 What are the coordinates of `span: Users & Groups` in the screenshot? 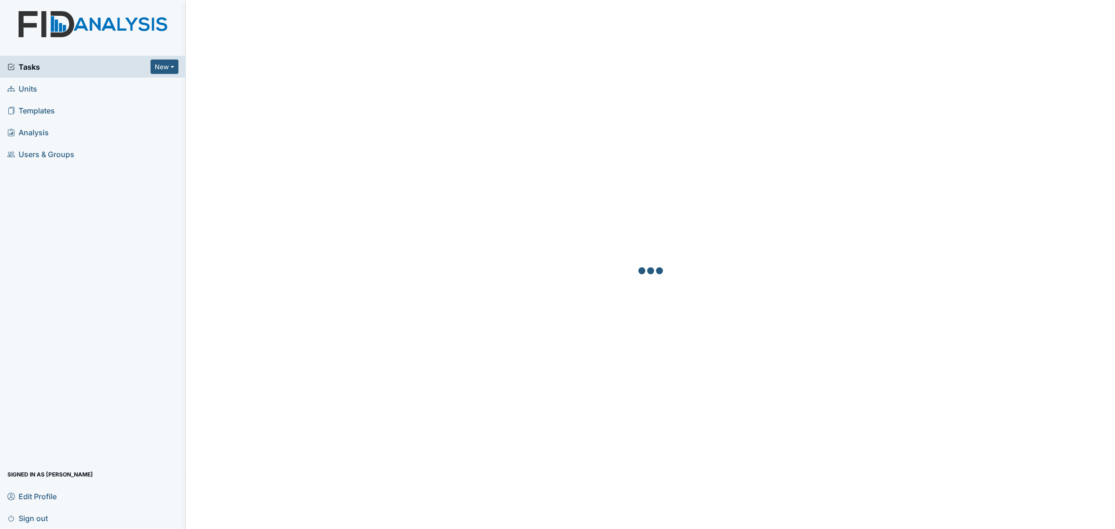 It's located at (41, 154).